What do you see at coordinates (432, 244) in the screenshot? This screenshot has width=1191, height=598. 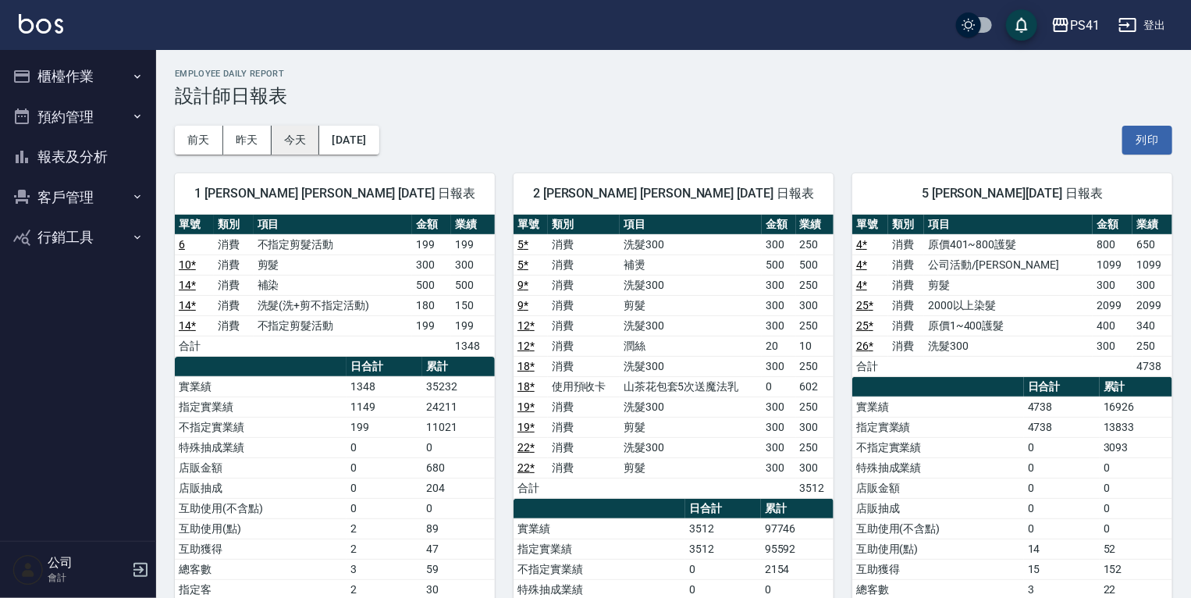 I see `td: 199` at bounding box center [432, 244].